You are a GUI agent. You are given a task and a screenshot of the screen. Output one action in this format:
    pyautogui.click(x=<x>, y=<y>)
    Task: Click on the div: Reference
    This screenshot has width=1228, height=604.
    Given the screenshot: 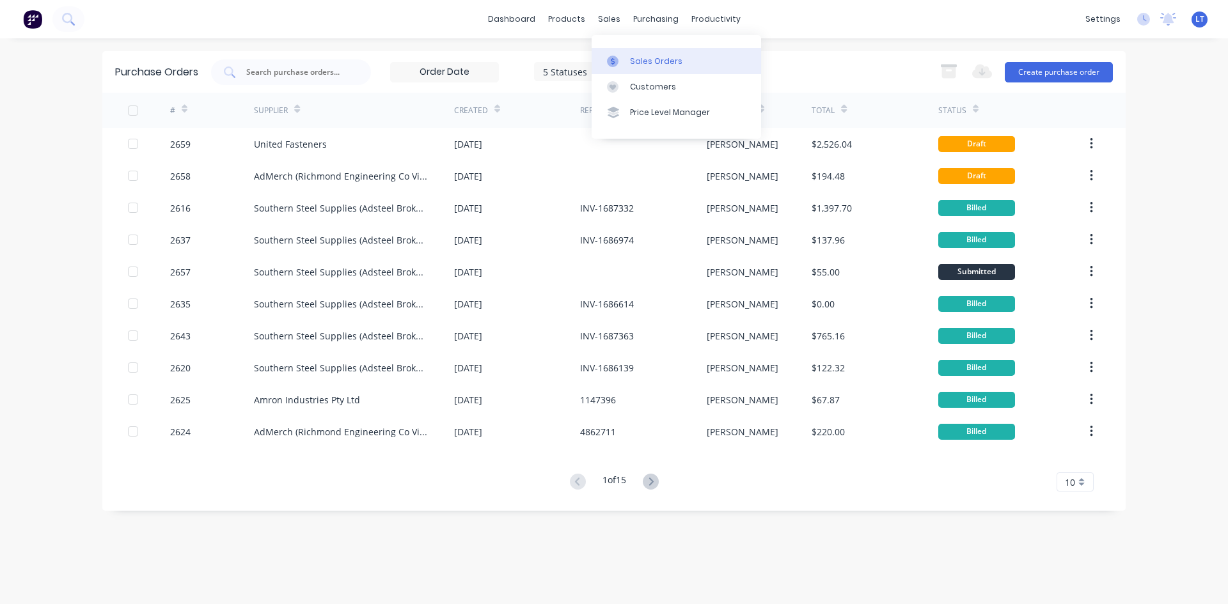 What is the action you would take?
    pyautogui.click(x=600, y=111)
    